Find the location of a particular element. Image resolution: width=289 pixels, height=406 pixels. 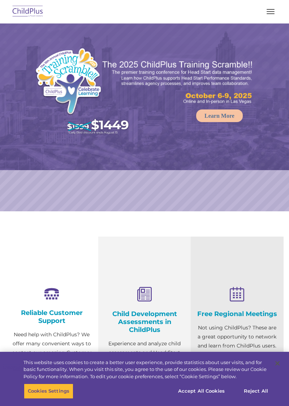

p: Need help with ChildPlus? We offer many convenient ways to contact our amazing Customer Support r... is located at coordinates (52, 361).